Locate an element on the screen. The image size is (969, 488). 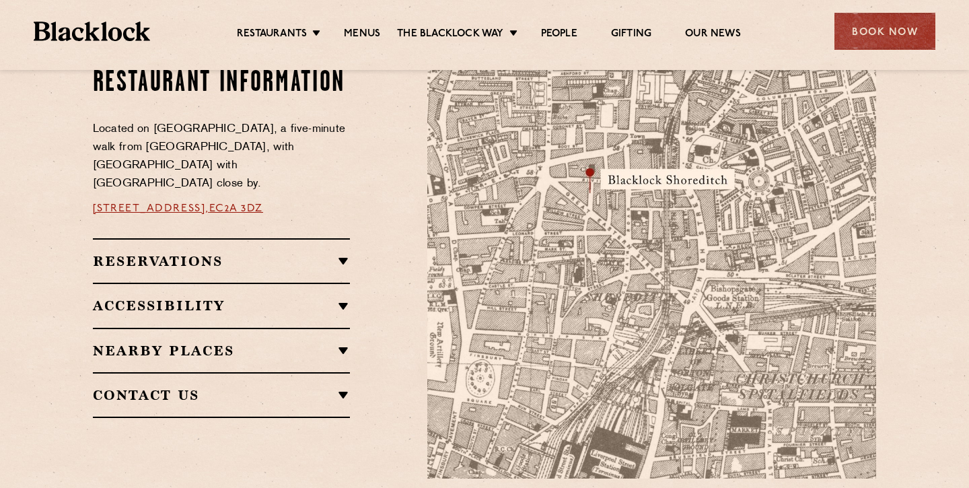
h2: Accessibility is located at coordinates (221, 305).